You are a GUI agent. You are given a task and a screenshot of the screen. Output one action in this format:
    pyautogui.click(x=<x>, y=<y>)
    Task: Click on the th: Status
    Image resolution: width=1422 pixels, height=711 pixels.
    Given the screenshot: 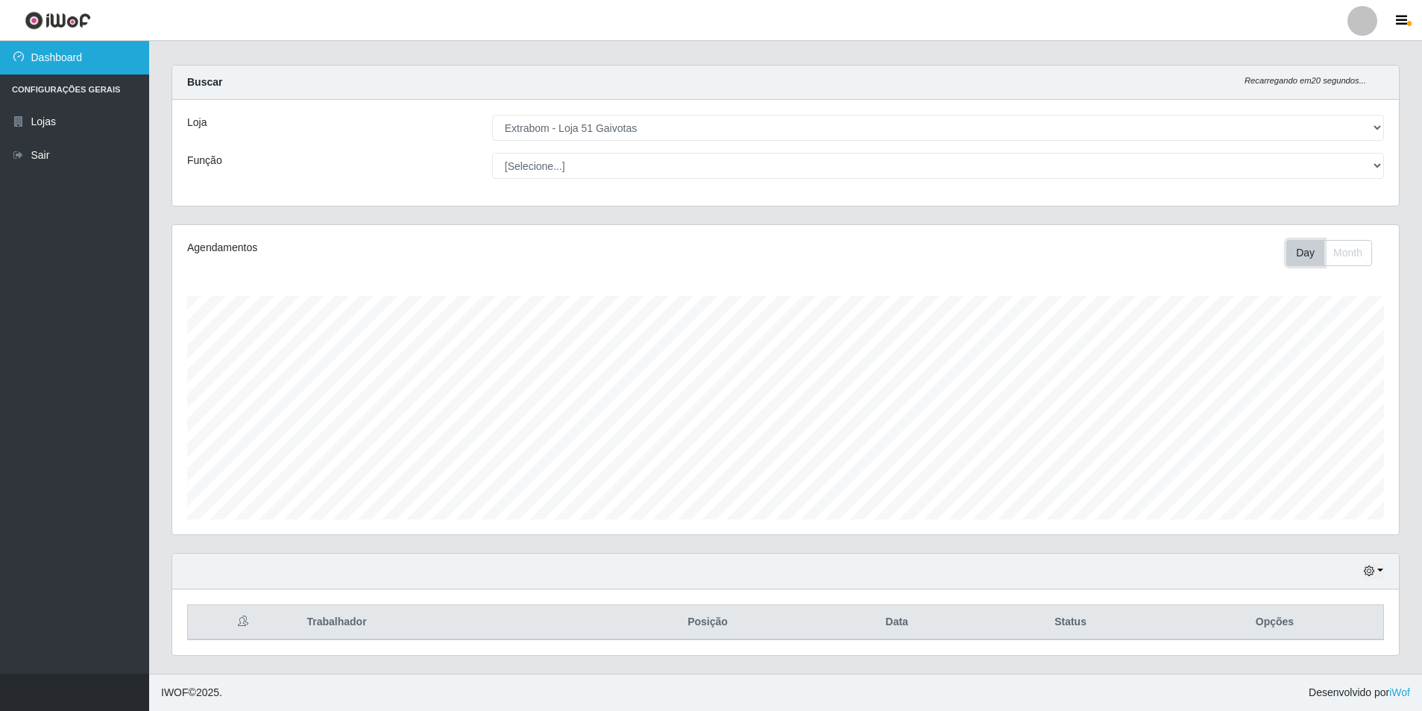 What is the action you would take?
    pyautogui.click(x=1070, y=622)
    